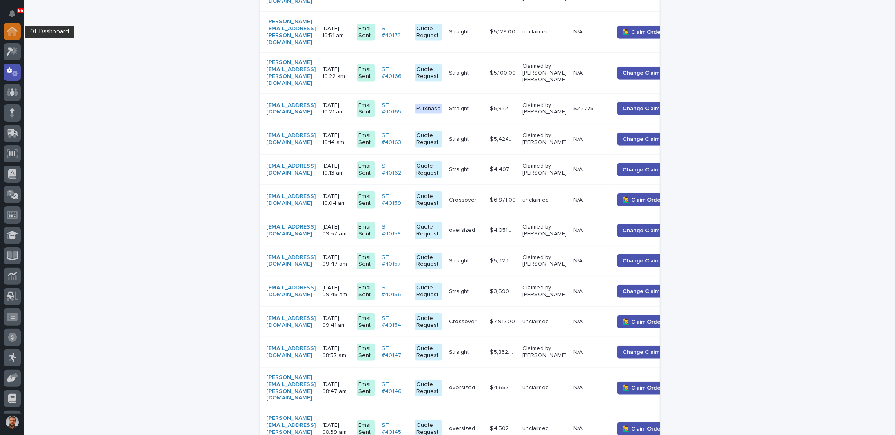 The height and width of the screenshot is (435, 895). Describe the element at coordinates (503, 320) in the screenshot. I see `p: $ 7,917.00` at that location.